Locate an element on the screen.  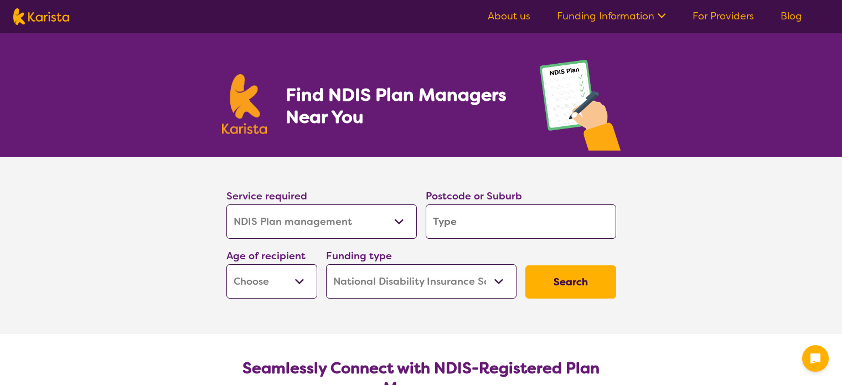
a: Funding Information is located at coordinates (611, 16).